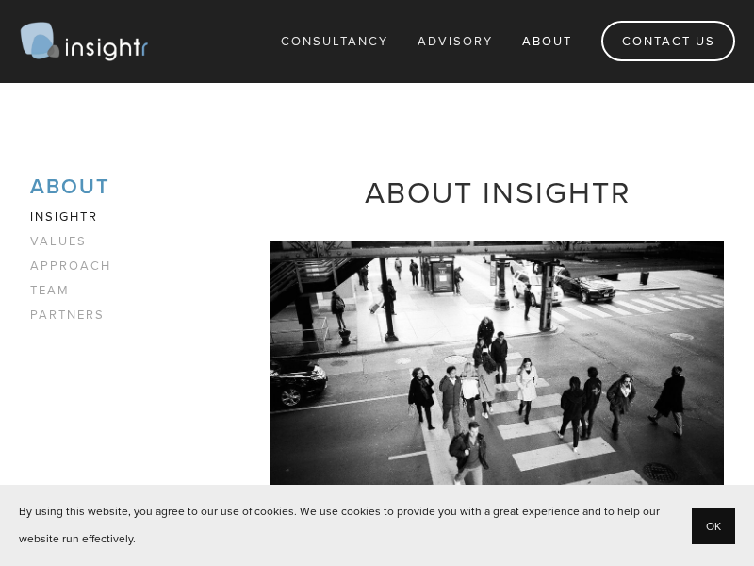  I want to click on a: Approach, so click(120, 270).